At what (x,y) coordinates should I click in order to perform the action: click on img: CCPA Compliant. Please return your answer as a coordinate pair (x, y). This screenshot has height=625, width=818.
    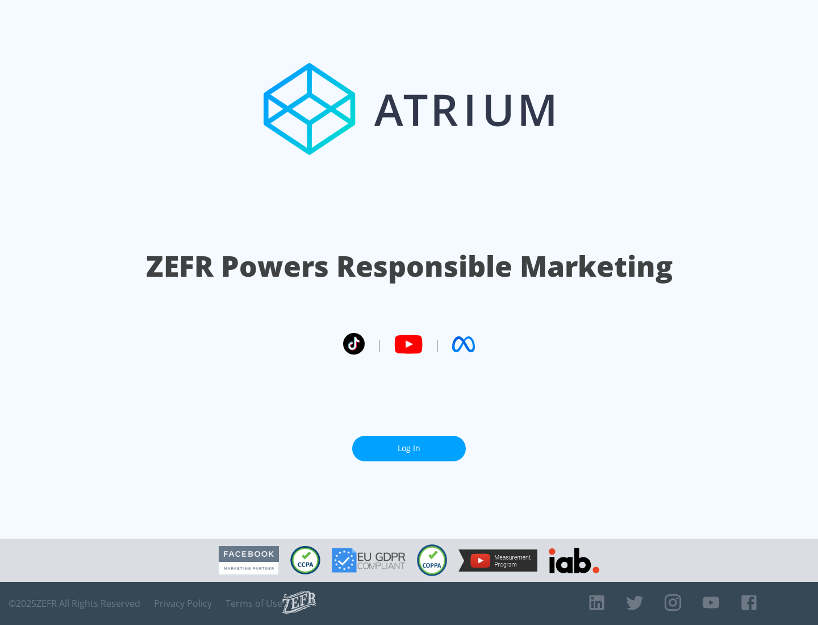
    Looking at the image, I should click on (305, 560).